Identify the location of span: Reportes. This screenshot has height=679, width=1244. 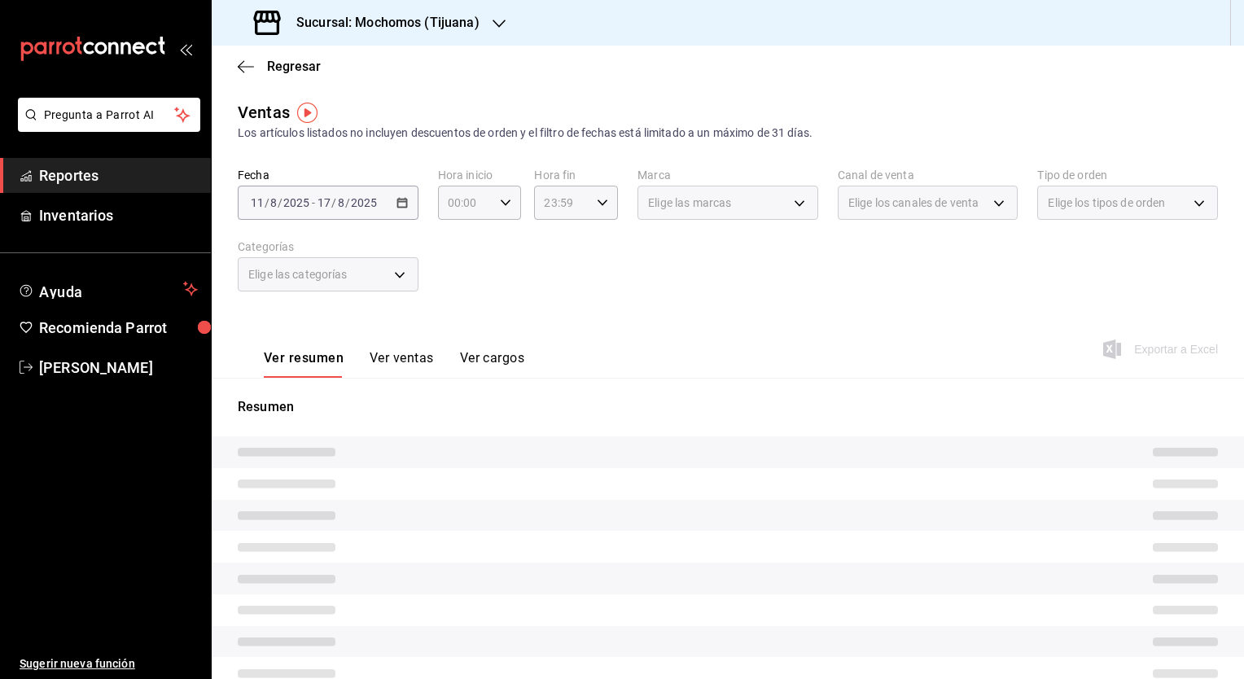
(118, 175).